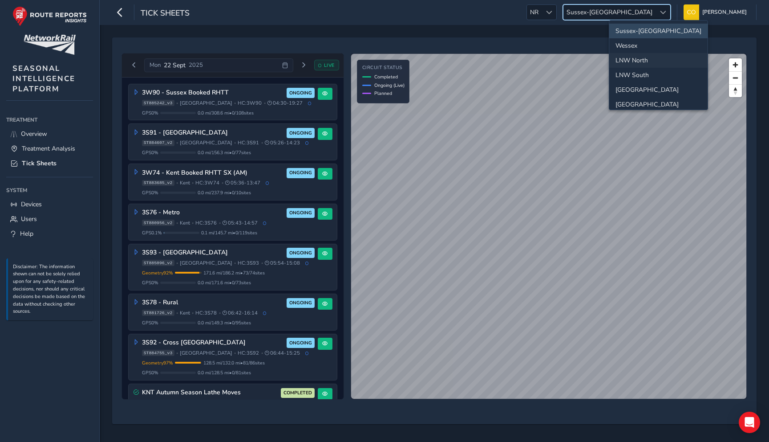 The width and height of the screenshot is (769, 442). Describe the element at coordinates (49, 120) in the screenshot. I see `div: Treatment` at that location.